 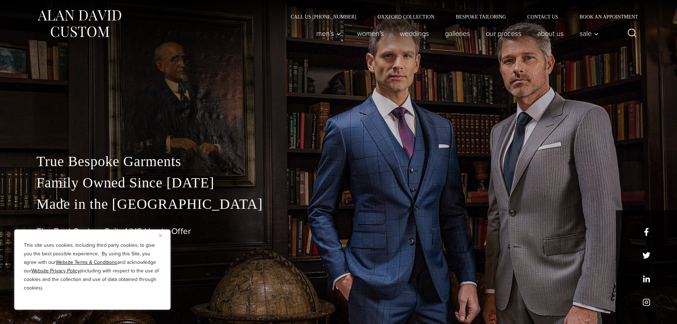 What do you see at coordinates (480, 17) in the screenshot?
I see `a: Bespoke Tailoring` at bounding box center [480, 17].